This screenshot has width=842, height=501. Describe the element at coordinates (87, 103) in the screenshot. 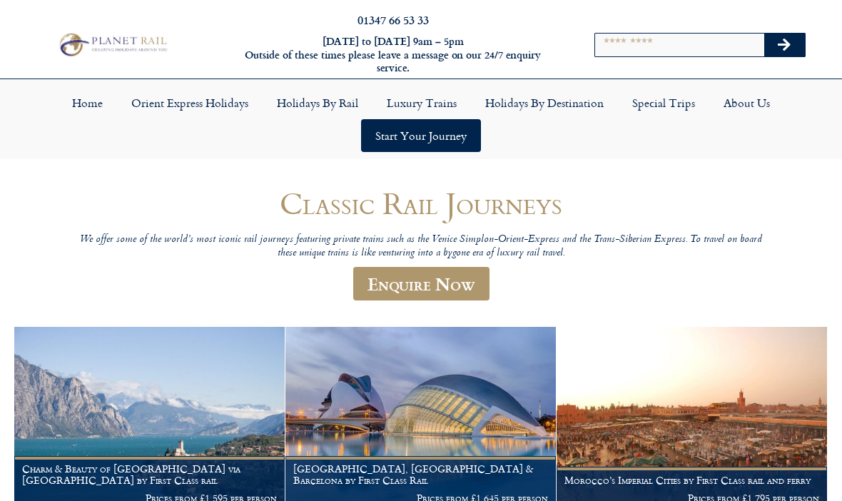

I see `a: Home` at that location.